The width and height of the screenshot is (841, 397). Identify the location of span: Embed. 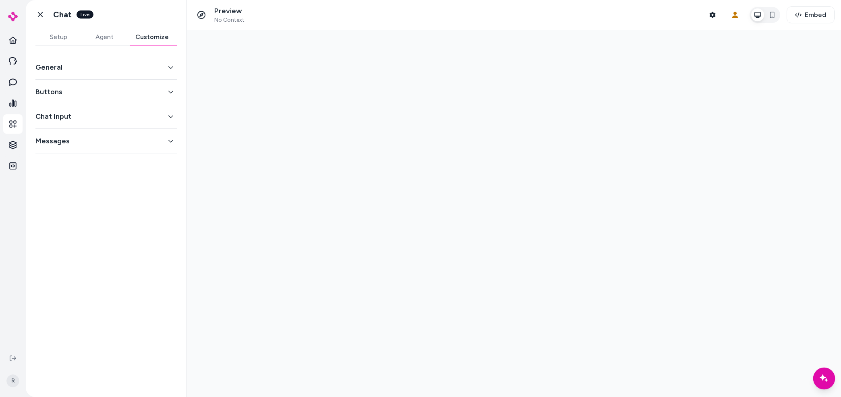
(815, 15).